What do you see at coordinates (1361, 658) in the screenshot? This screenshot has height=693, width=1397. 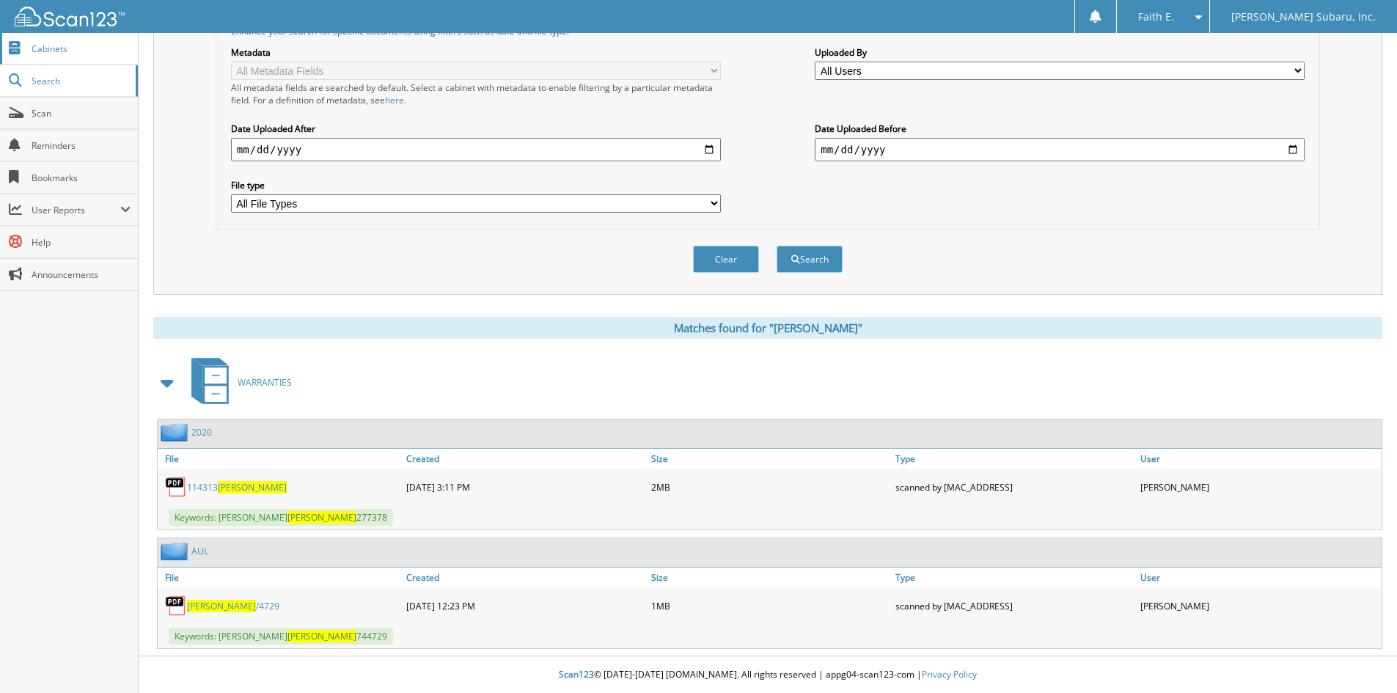 I see `div: Chat Widget` at bounding box center [1361, 658].